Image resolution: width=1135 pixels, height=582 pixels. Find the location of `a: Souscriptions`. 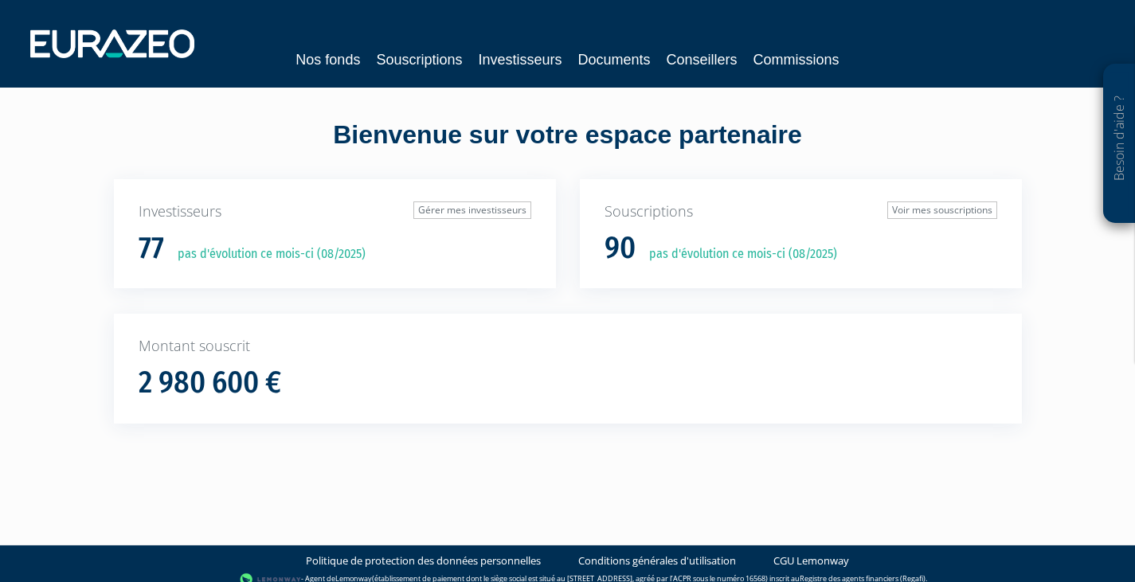

a: Souscriptions is located at coordinates (419, 60).